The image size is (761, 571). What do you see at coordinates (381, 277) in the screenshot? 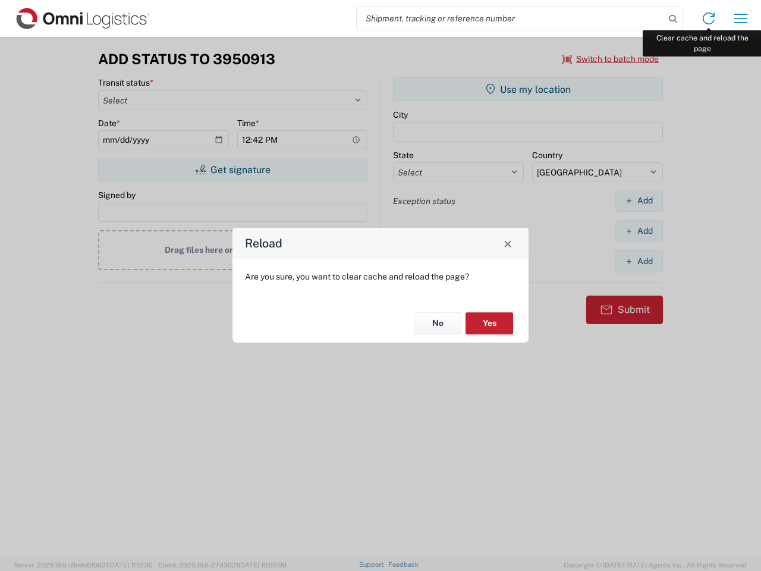
I see `p: Are you sure, you want to clear cache and reload the page?` at bounding box center [381, 277].